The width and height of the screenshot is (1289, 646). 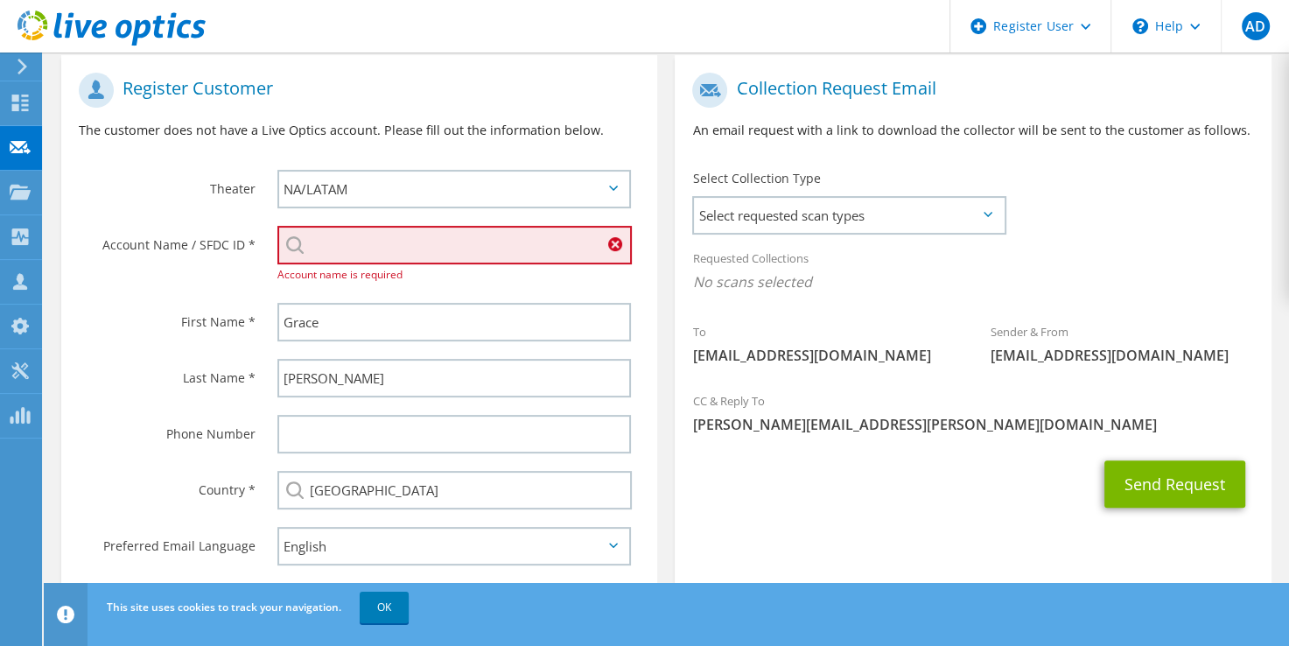 I want to click on label: Select Collection Type, so click(x=756, y=178).